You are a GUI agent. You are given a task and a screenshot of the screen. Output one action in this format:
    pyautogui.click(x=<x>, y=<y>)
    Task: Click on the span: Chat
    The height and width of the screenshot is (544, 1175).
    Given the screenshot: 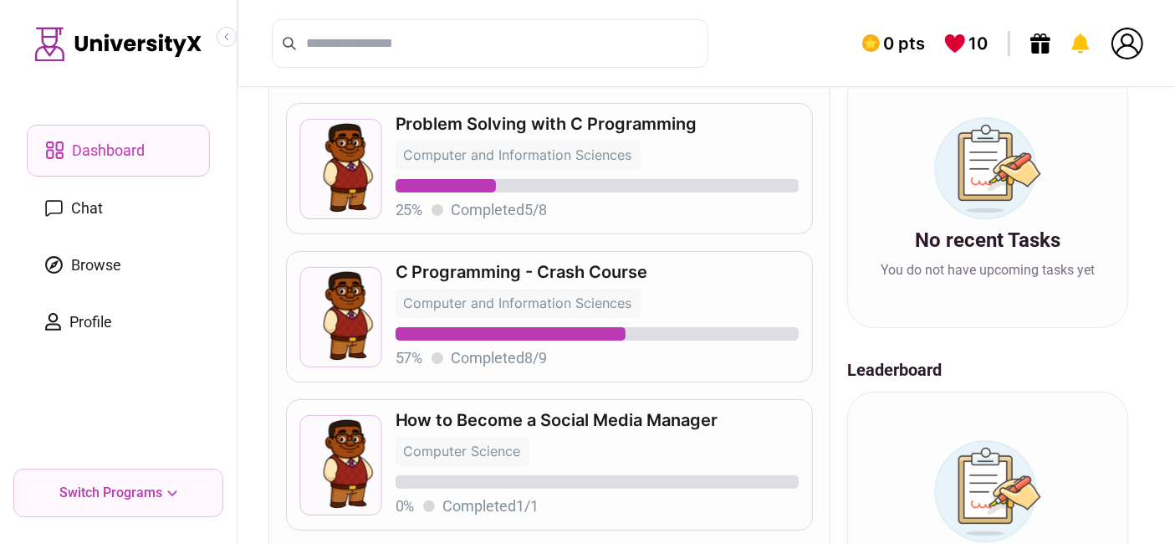 What is the action you would take?
    pyautogui.click(x=87, y=208)
    